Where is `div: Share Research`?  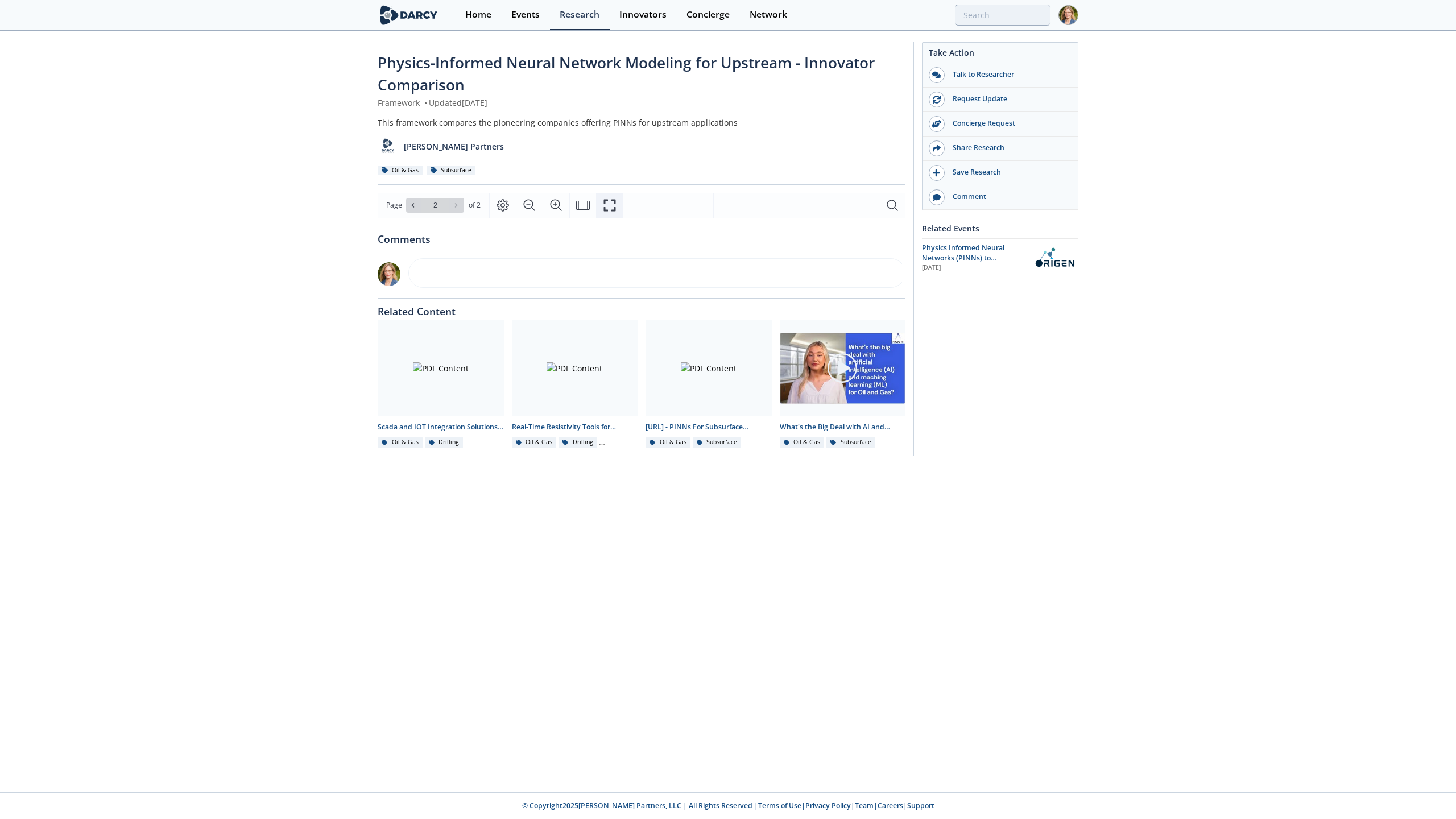 div: Share Research is located at coordinates (1009, 148).